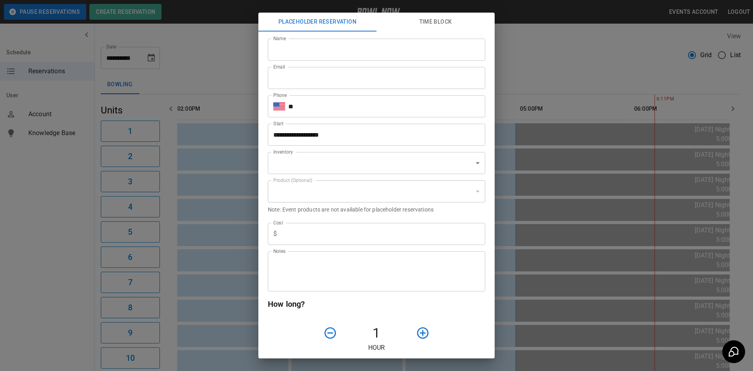 The width and height of the screenshot is (753, 371). Describe the element at coordinates (377, 348) in the screenshot. I see `p: Hour` at that location.